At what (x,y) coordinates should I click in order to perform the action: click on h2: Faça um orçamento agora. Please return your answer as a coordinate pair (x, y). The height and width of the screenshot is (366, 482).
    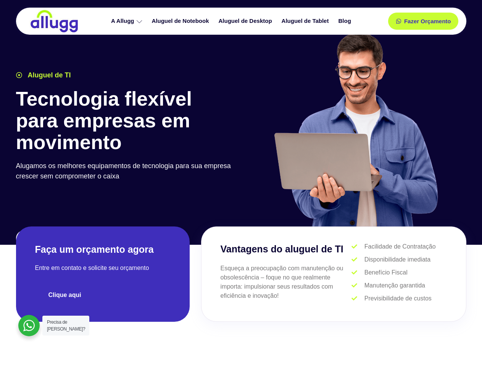
    Looking at the image, I should click on (103, 250).